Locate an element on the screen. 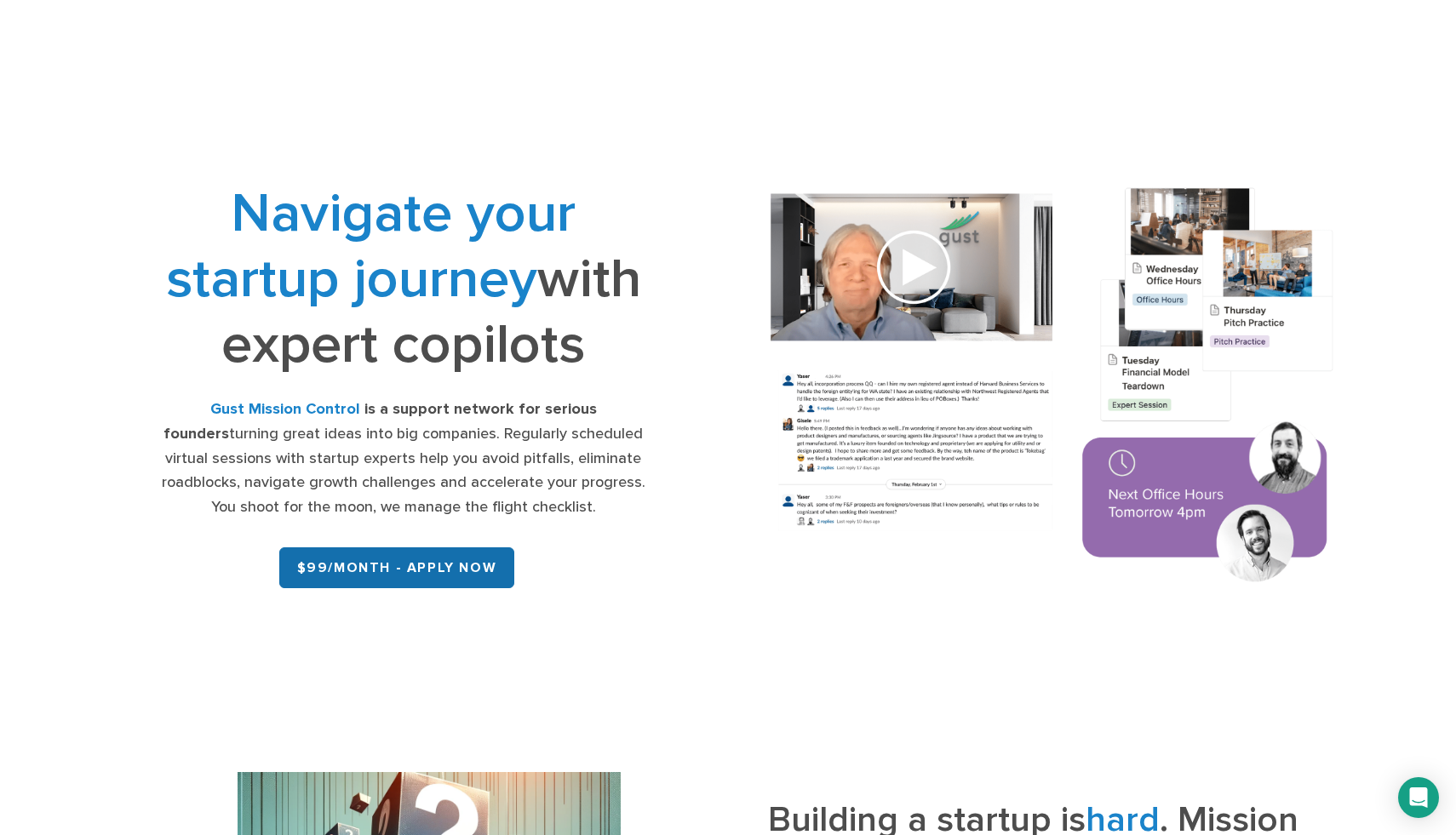 This screenshot has height=835, width=1456. strong: is a support network for serious founders is located at coordinates (380, 421).